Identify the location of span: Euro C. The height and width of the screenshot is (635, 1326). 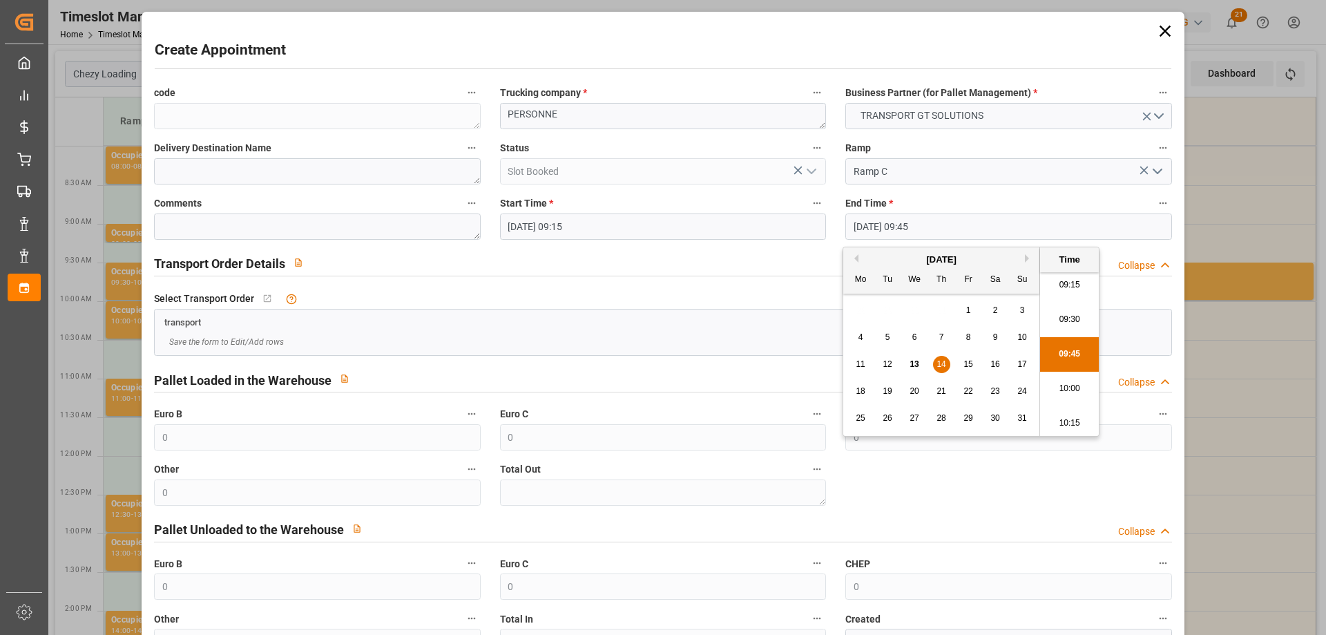
(514, 564).